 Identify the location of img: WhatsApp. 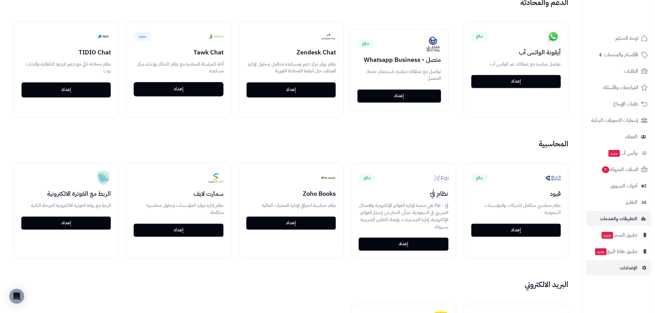
(553, 37).